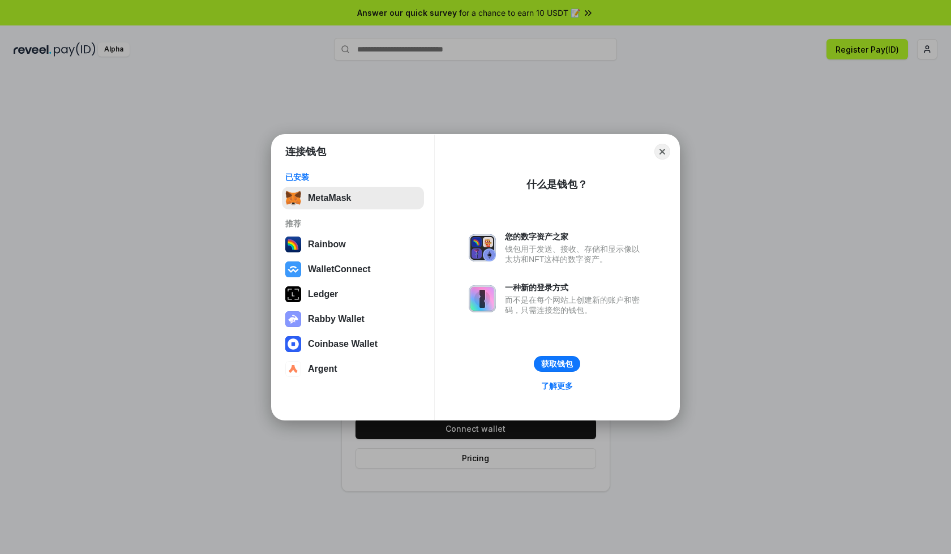  What do you see at coordinates (323, 369) in the screenshot?
I see `div: Argent` at bounding box center [323, 369].